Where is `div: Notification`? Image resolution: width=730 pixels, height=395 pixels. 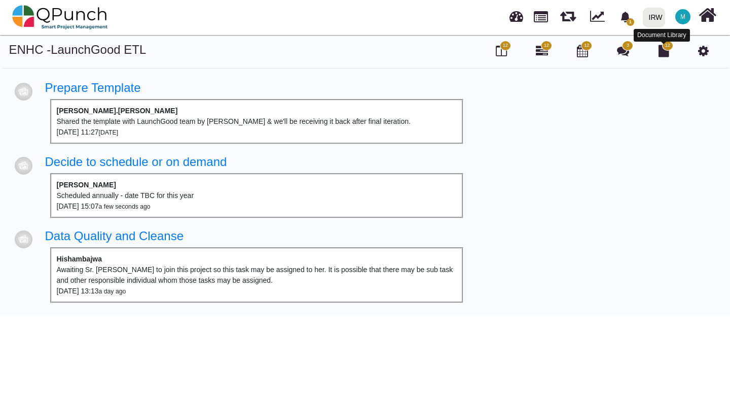 div: Notification is located at coordinates (625, 17).